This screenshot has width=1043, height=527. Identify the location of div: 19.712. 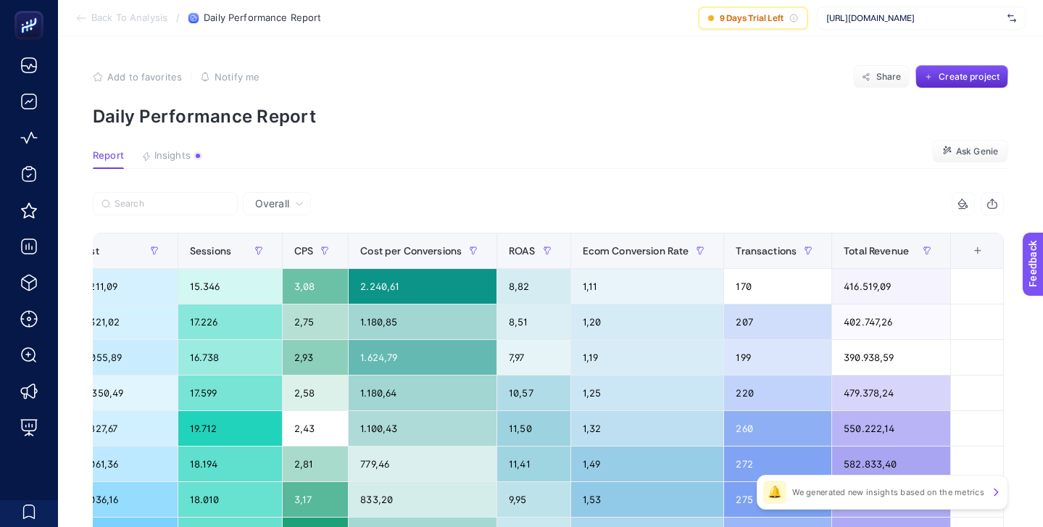
(230, 429).